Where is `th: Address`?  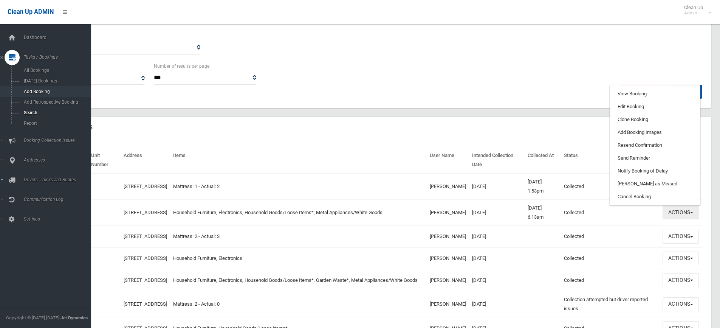 th: Address is located at coordinates (145, 160).